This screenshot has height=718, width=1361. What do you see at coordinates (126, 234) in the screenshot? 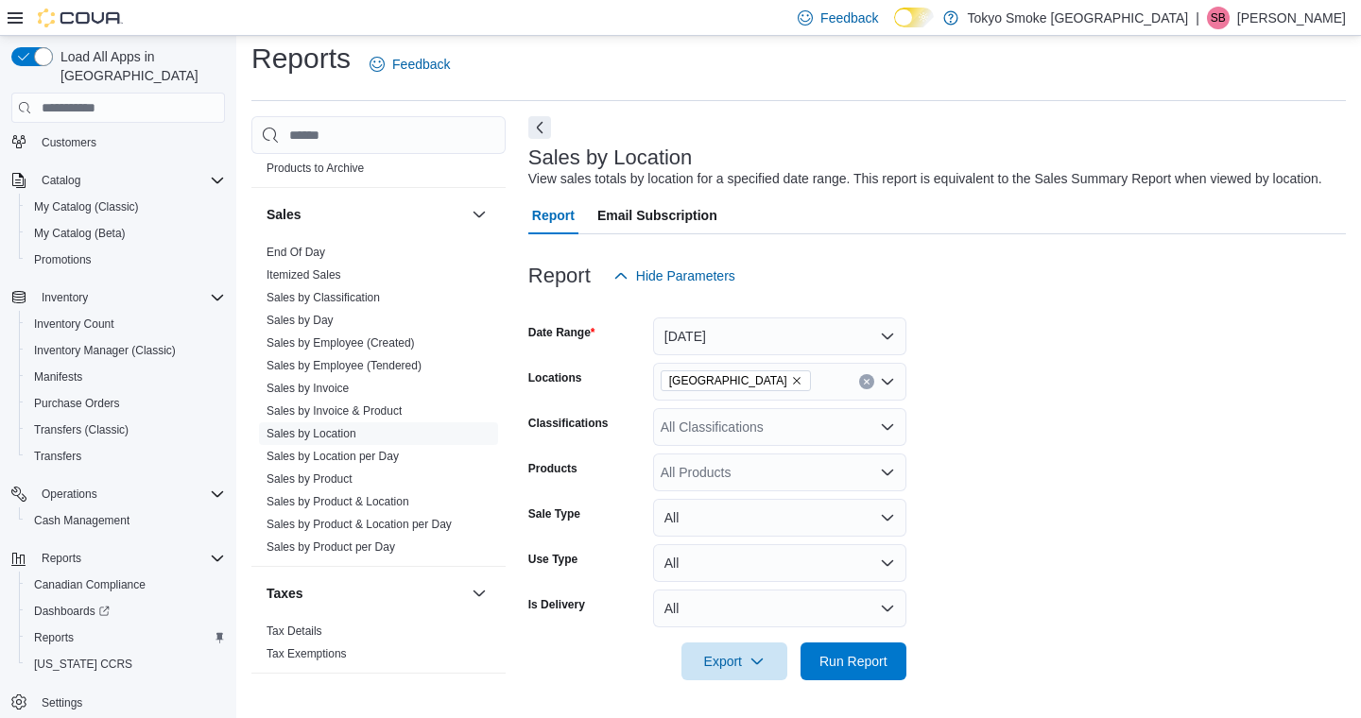
I see `button: My Catalog (Beta)` at bounding box center [126, 234].